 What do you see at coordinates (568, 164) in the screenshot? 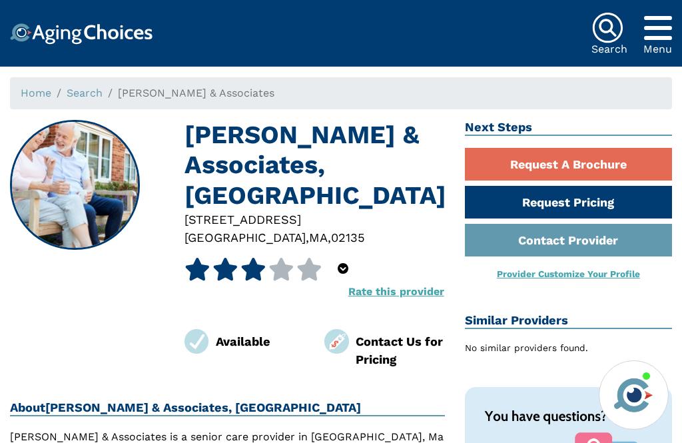
I see `a: Request A Brochure` at bounding box center [568, 164].